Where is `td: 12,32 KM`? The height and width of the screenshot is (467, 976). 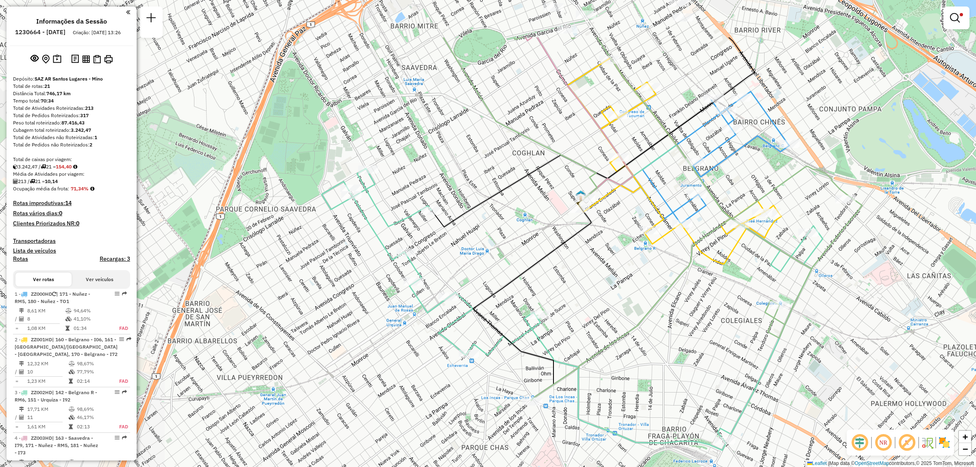
td: 12,32 KM is located at coordinates (48, 363).